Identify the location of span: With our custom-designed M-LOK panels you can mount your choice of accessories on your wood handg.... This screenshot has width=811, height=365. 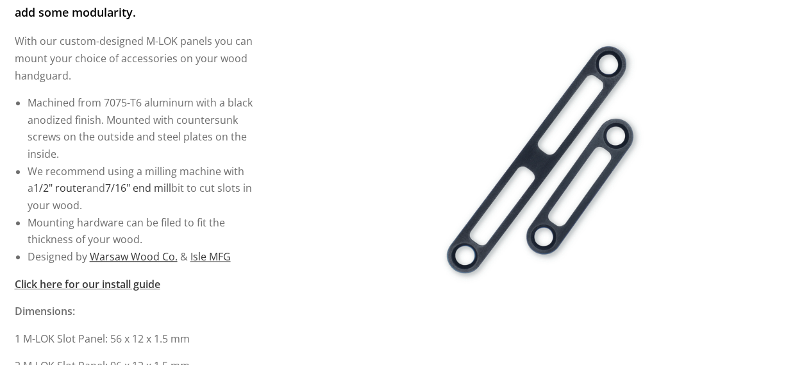
(133, 58).